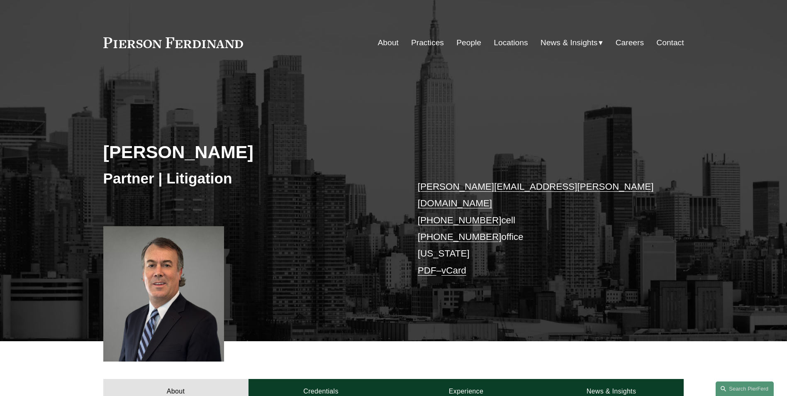 The image size is (787, 396). I want to click on a: People, so click(469, 43).